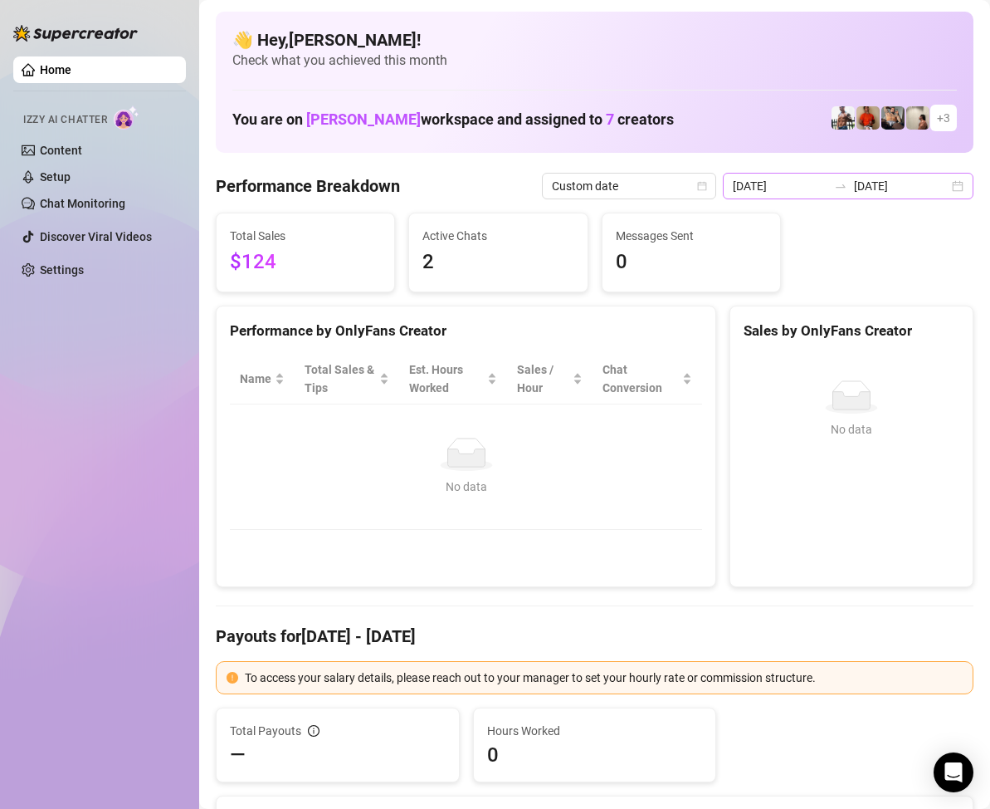 The image size is (990, 809). What do you see at coordinates (232, 677) in the screenshot?
I see `span: exclamation-circle` at bounding box center [232, 677].